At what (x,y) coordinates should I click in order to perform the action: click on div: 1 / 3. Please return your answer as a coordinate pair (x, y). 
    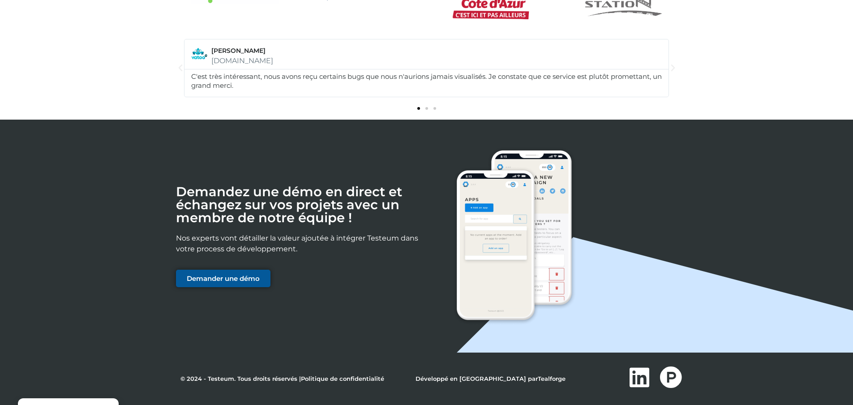
    Looking at the image, I should click on (426, 68).